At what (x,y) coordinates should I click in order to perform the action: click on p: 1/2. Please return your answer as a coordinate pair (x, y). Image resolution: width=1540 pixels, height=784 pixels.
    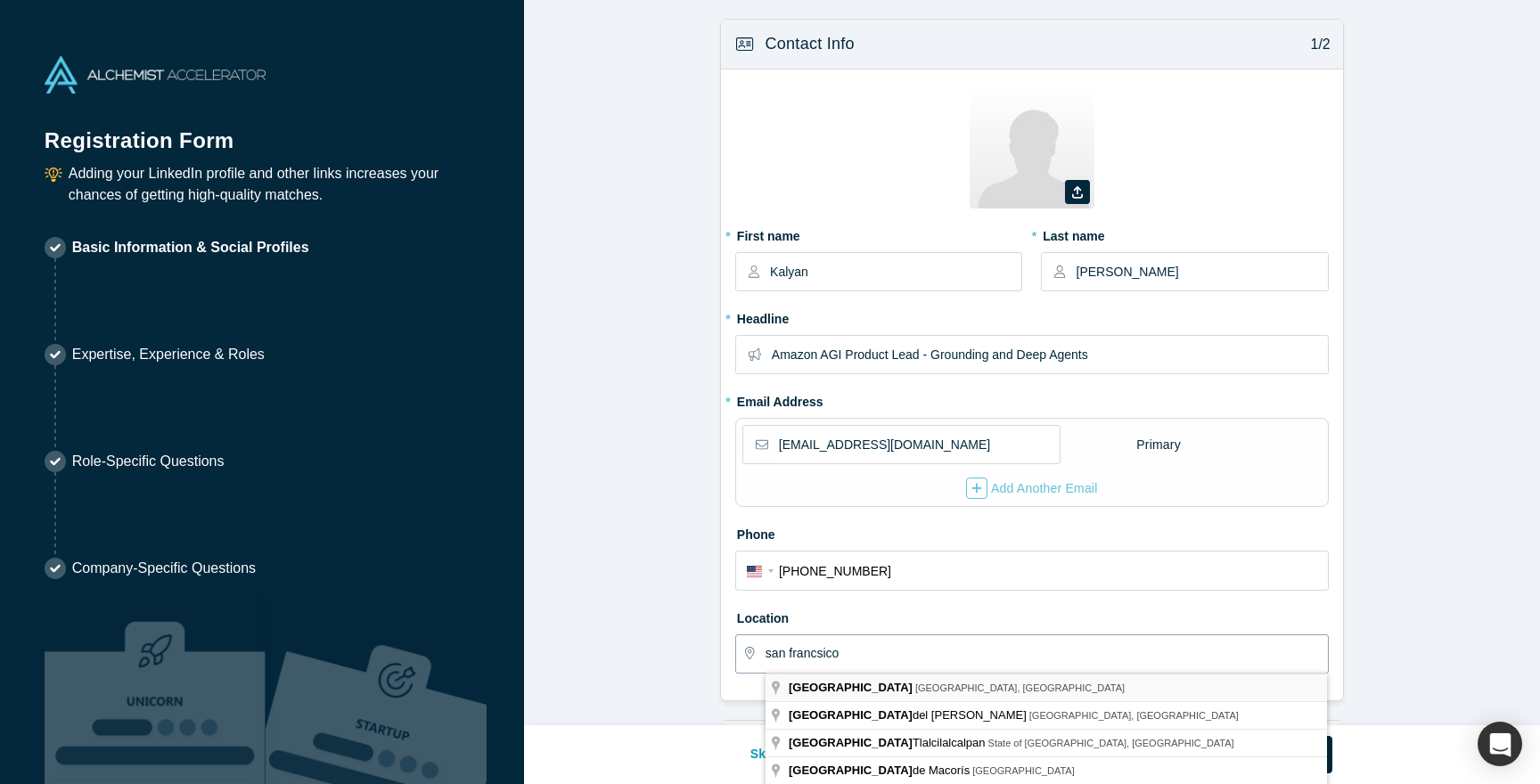
    Looking at the image, I should click on (1315, 45).